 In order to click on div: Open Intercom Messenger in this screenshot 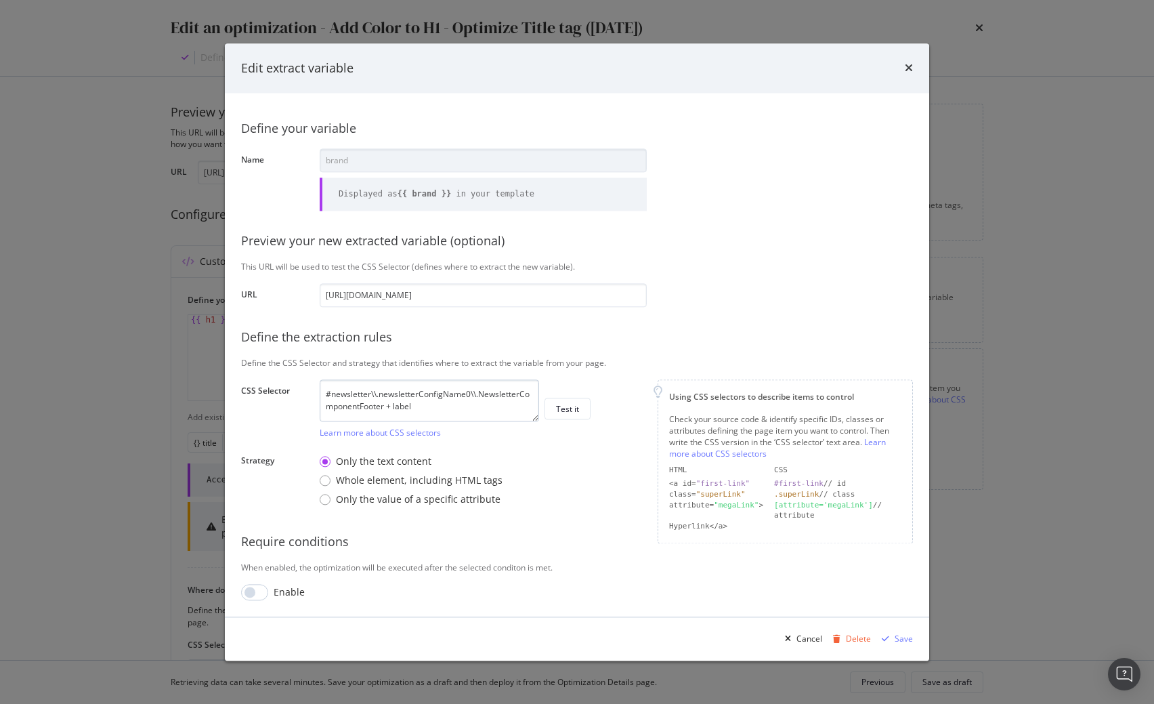, I will do `click(1125, 674)`.